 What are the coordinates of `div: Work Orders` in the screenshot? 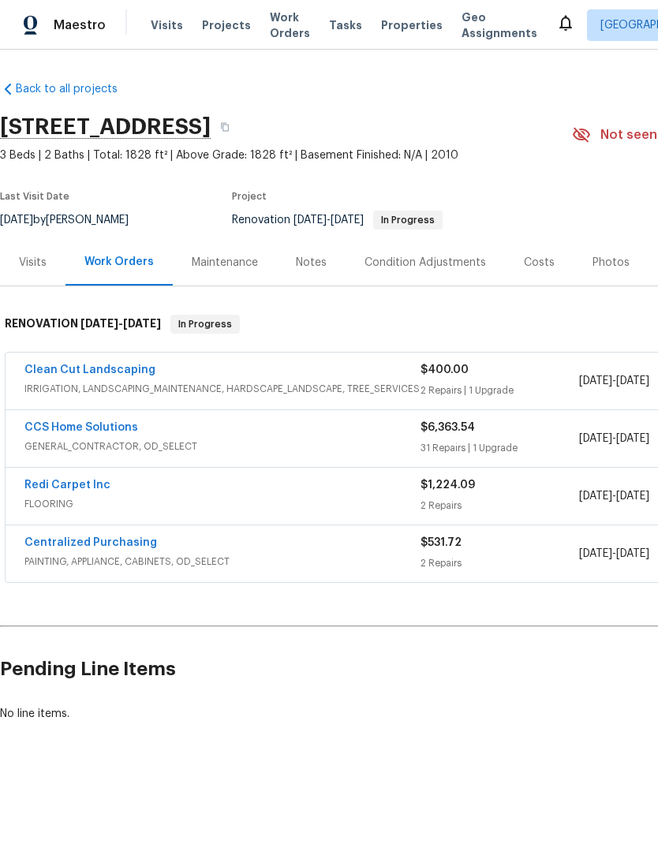 It's located at (119, 262).